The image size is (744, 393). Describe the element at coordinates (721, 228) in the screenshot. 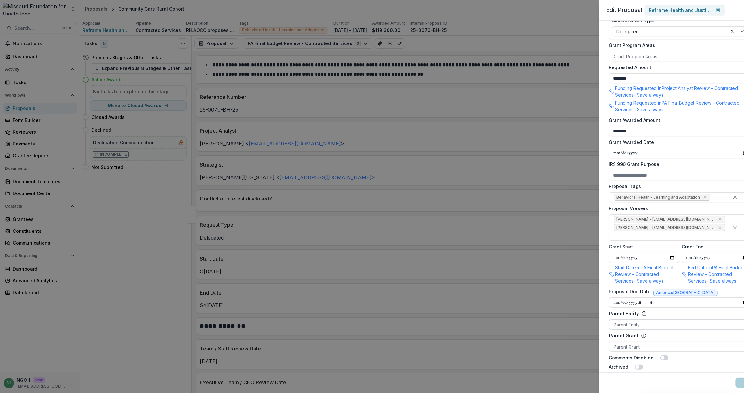

I see `div: Remove Renee Klann - rklann@mffh.org` at that location.